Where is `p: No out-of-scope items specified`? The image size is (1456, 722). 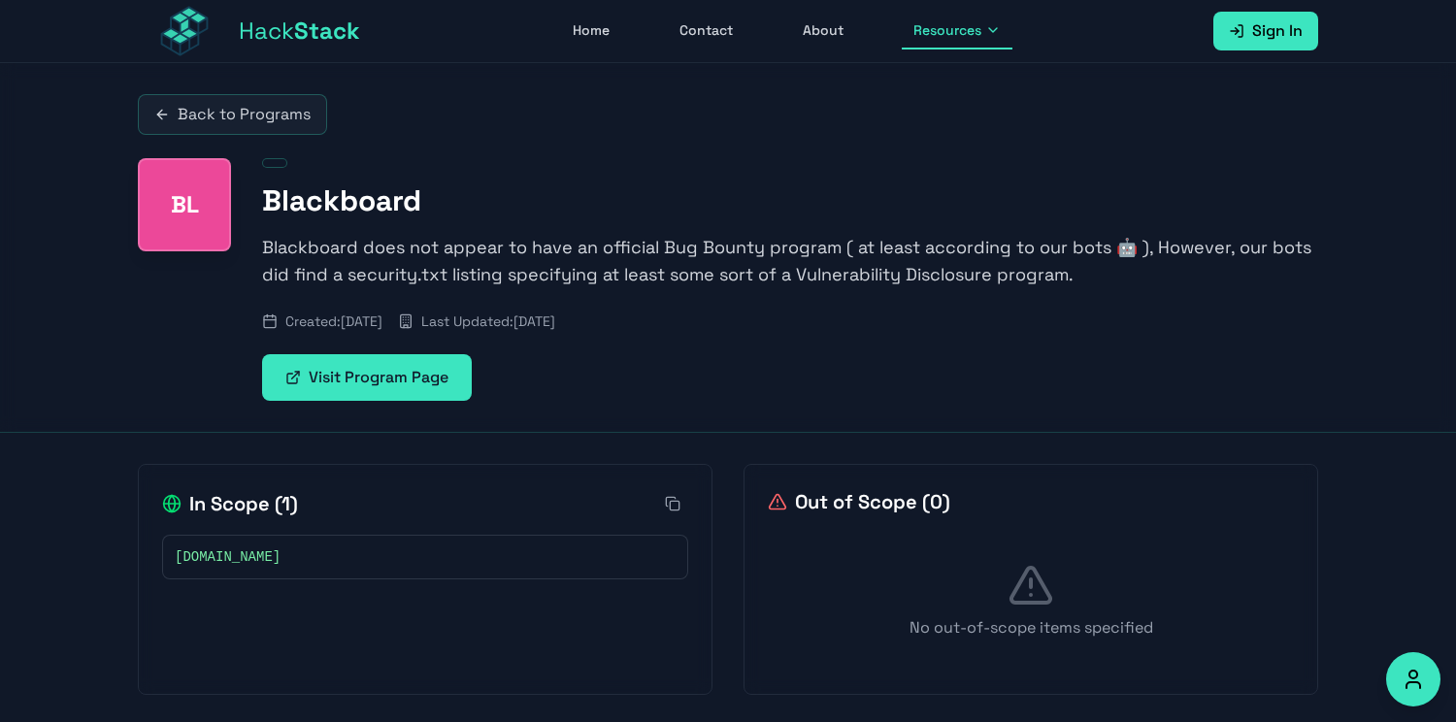 p: No out-of-scope items specified is located at coordinates (1031, 628).